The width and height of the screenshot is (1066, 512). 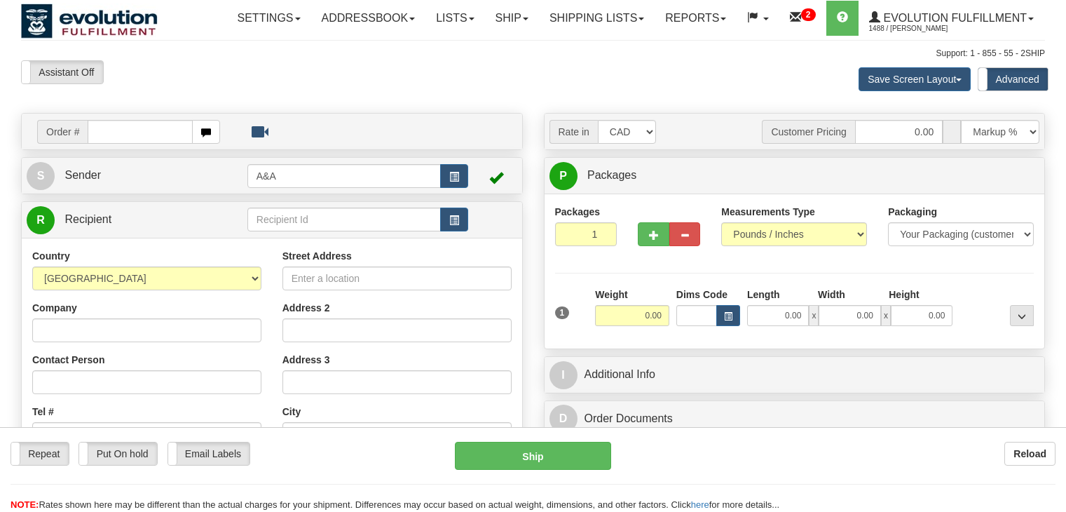 What do you see at coordinates (768, 212) in the screenshot?
I see `label: Measurements Type` at bounding box center [768, 212].